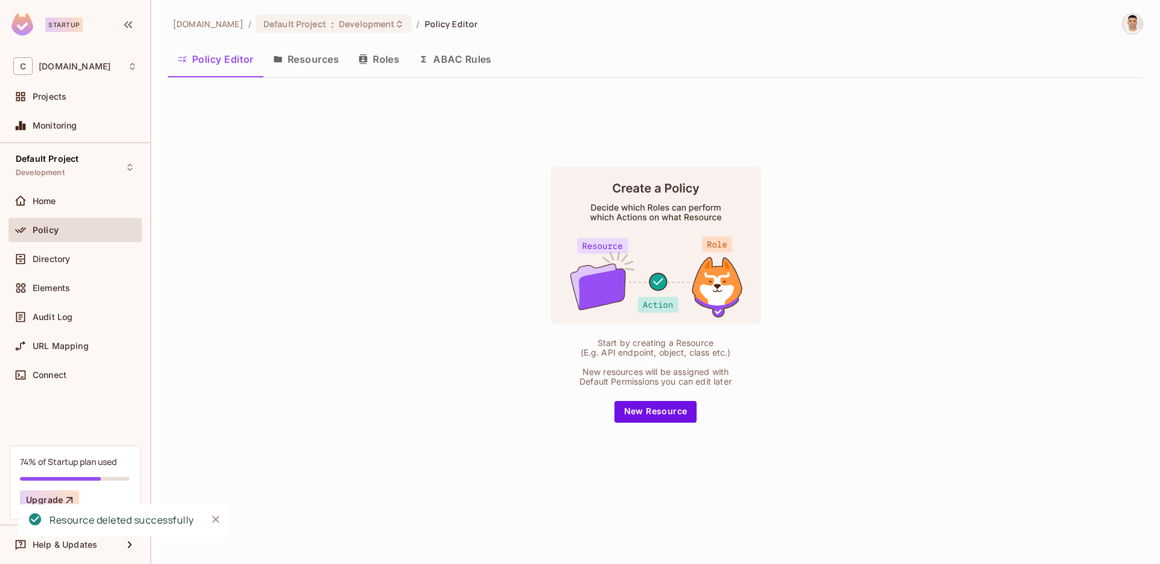 Image resolution: width=1160 pixels, height=564 pixels. I want to click on div: Start by creating a Resource (E.g. API endpoint, object, class etc.), so click(656, 348).